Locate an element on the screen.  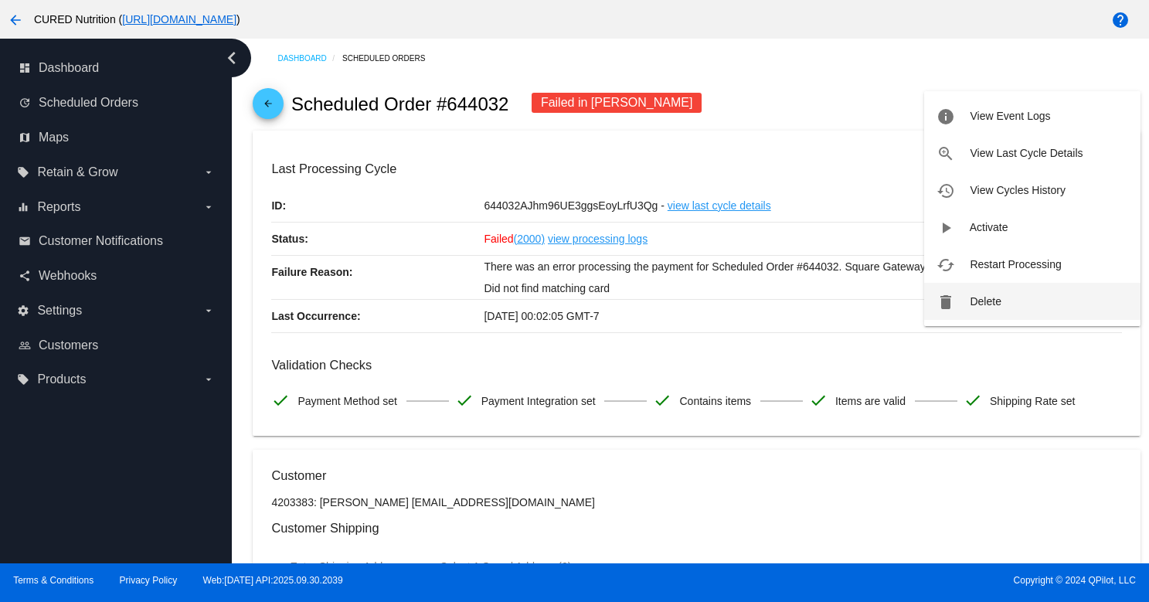
mat-icon: history is located at coordinates (946, 191).